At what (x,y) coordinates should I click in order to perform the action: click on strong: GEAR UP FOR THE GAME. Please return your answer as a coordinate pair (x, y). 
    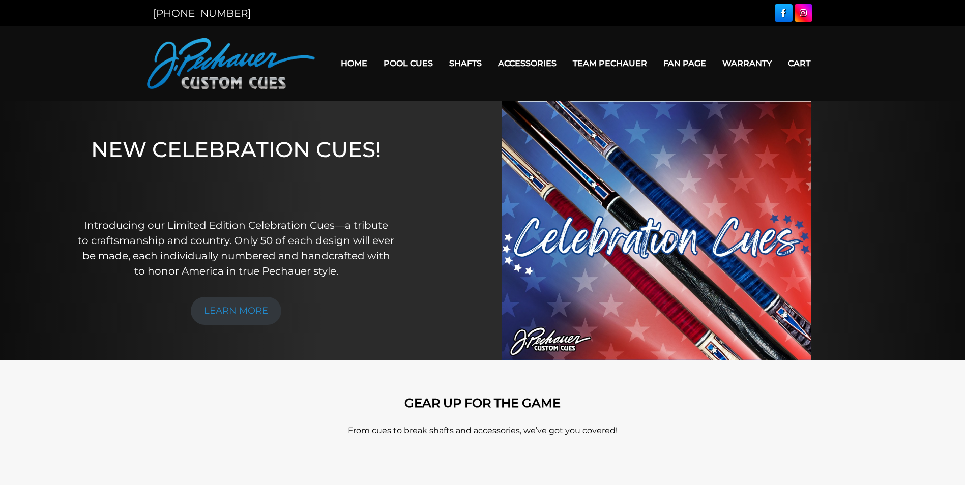
    Looking at the image, I should click on (482, 403).